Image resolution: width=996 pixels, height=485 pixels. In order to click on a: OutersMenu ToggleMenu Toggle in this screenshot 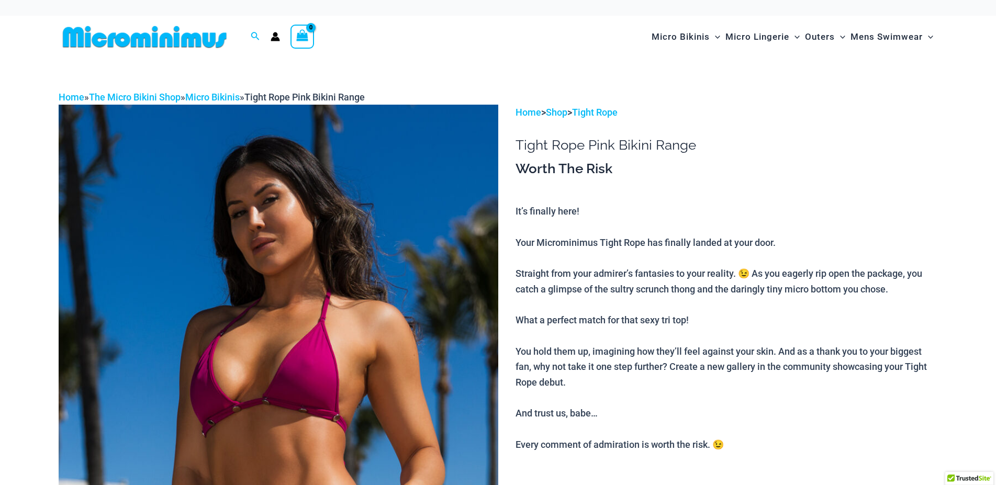, I will do `click(824, 37)`.